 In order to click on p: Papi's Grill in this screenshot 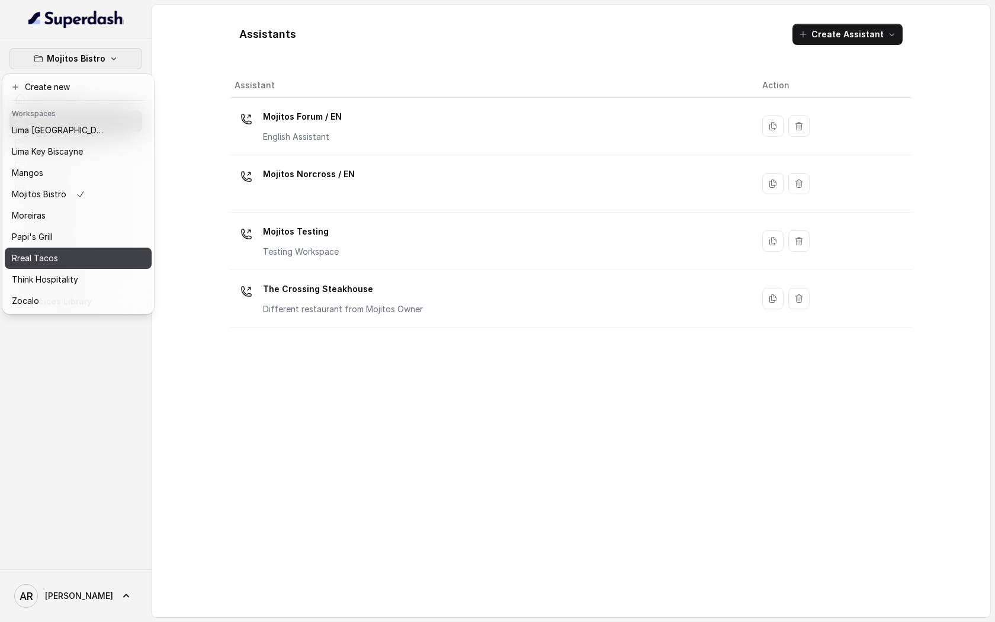, I will do `click(32, 237)`.